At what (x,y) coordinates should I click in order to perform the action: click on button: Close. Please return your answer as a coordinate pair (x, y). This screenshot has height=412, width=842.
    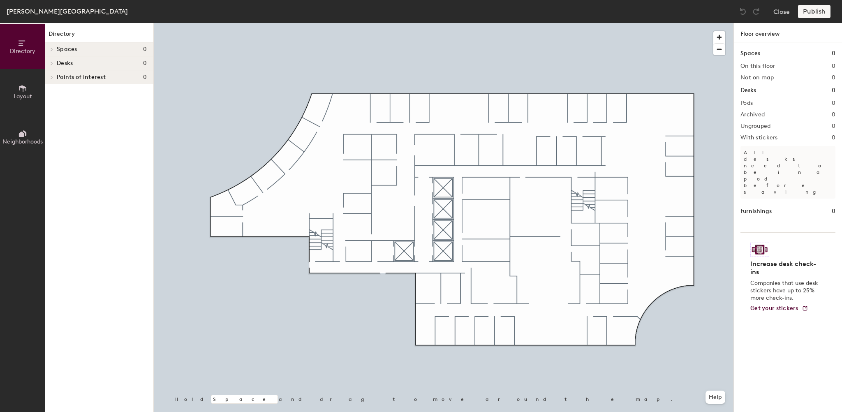
    Looking at the image, I should click on (782, 12).